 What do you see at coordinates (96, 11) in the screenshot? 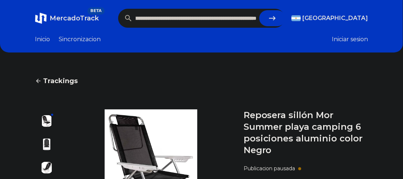
I see `span: BETA` at bounding box center [96, 11].